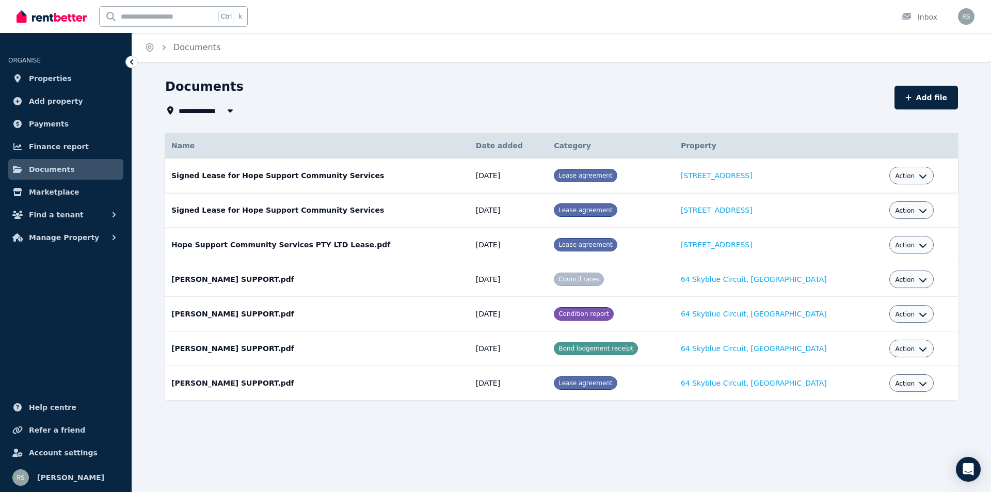 Image resolution: width=991 pixels, height=492 pixels. What do you see at coordinates (926, 98) in the screenshot?
I see `button: Add file` at bounding box center [926, 98].